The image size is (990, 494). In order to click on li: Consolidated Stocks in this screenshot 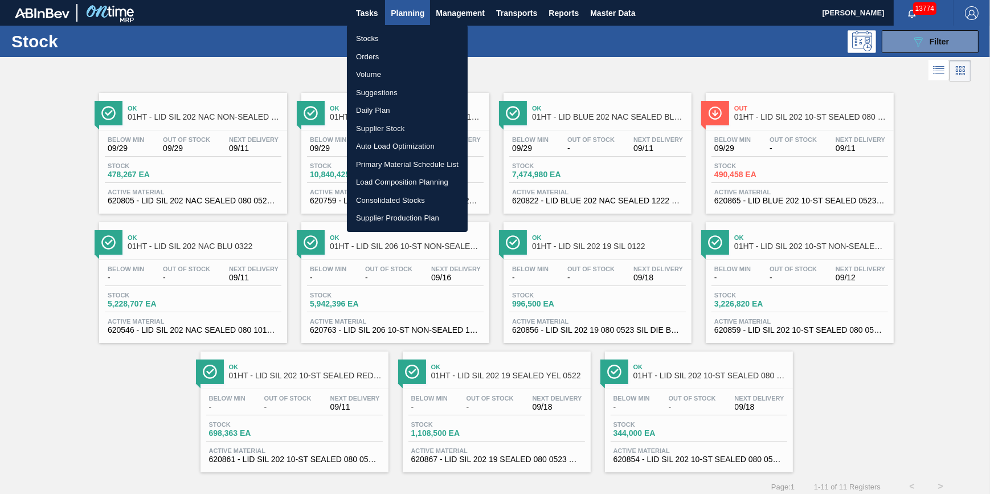, I will do `click(407, 201)`.